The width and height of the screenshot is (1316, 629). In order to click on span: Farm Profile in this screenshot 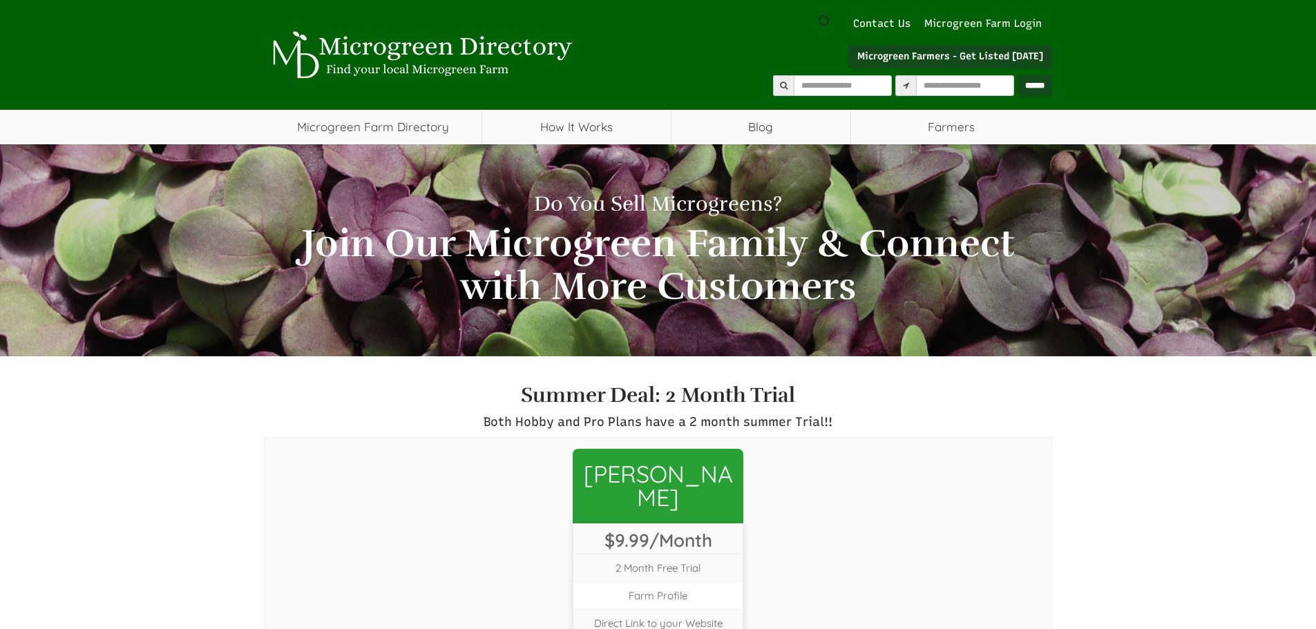, I will do `click(658, 595)`.